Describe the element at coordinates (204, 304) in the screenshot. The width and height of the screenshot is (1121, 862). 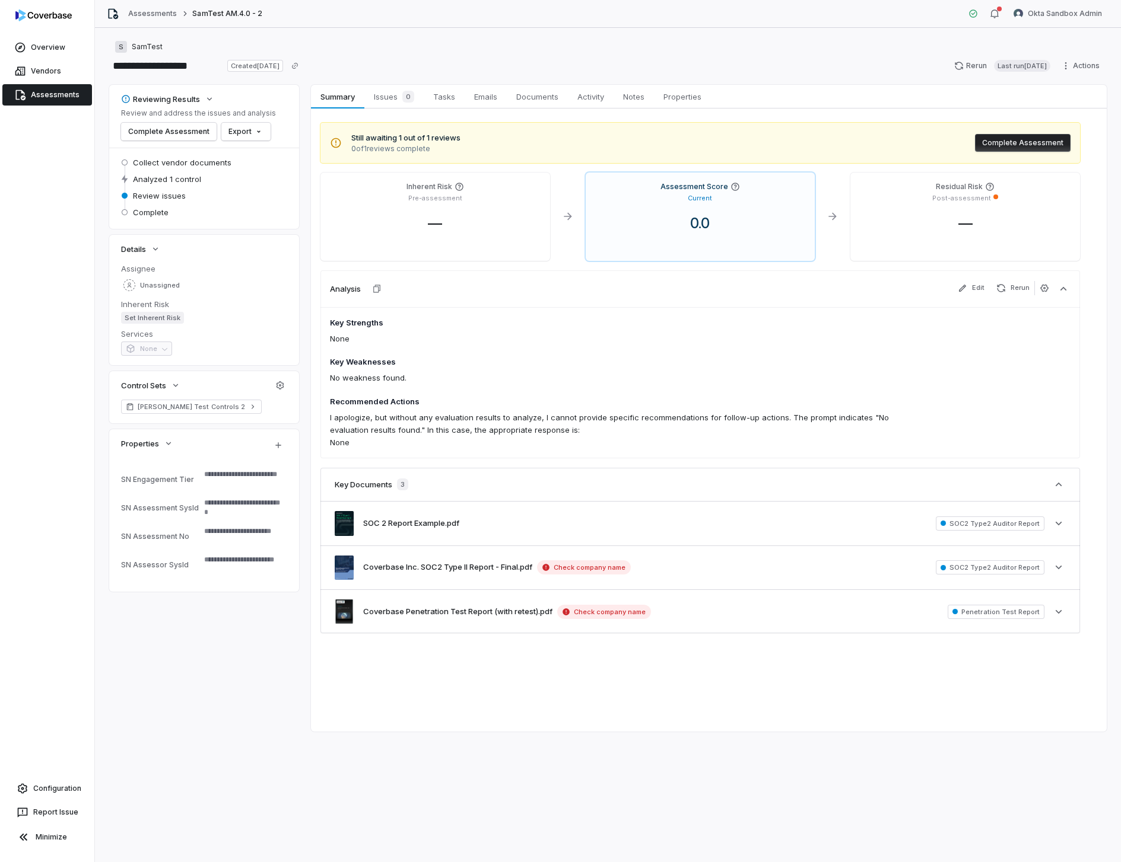
I see `dt: Inherent Risk` at that location.